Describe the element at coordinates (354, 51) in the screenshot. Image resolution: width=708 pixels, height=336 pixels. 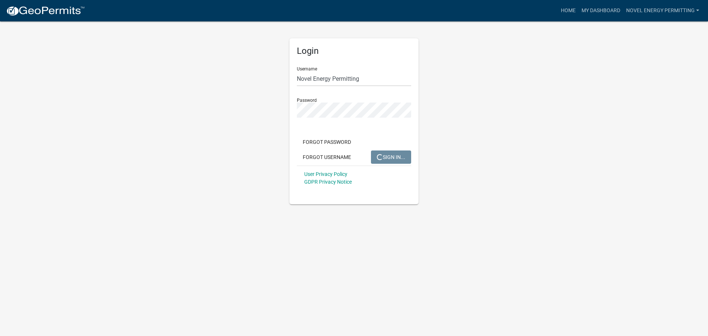
I see `h5: Login` at that location.